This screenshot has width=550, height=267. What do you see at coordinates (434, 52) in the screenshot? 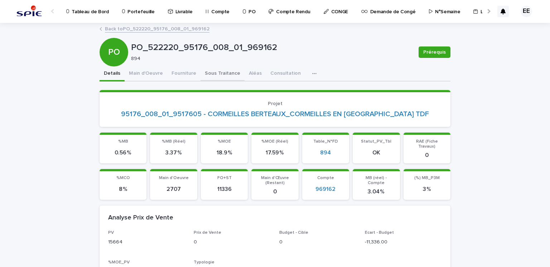
I see `span: Prérequis` at bounding box center [434, 52].